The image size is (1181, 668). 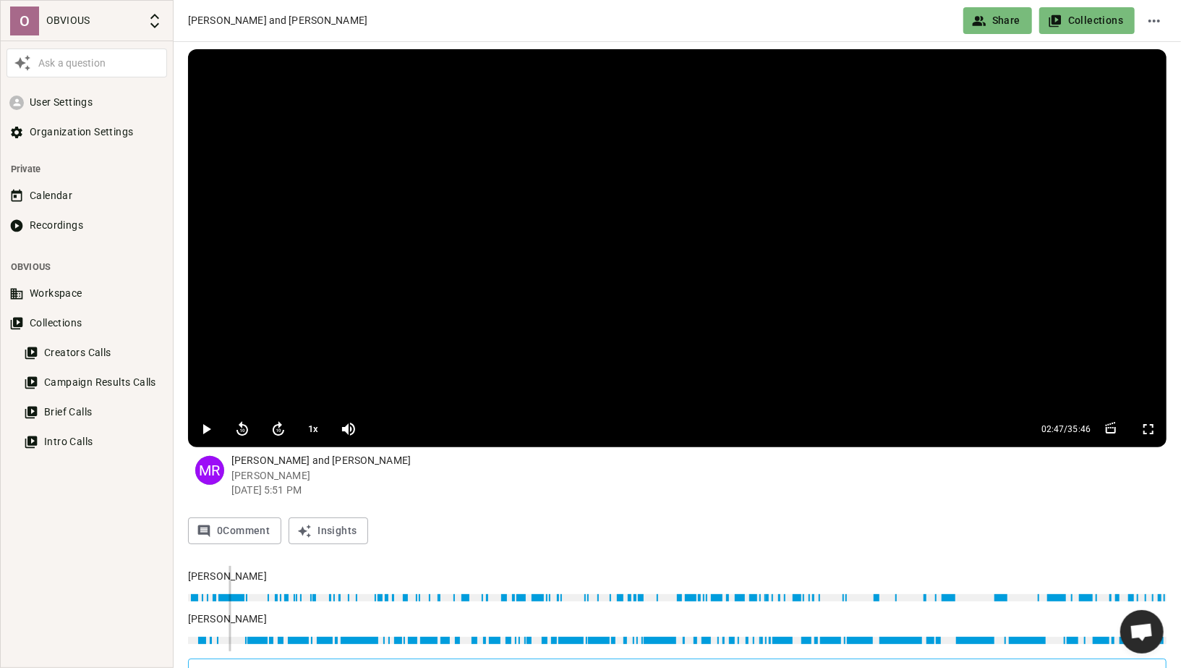 I want to click on button: 1x, so click(x=313, y=429).